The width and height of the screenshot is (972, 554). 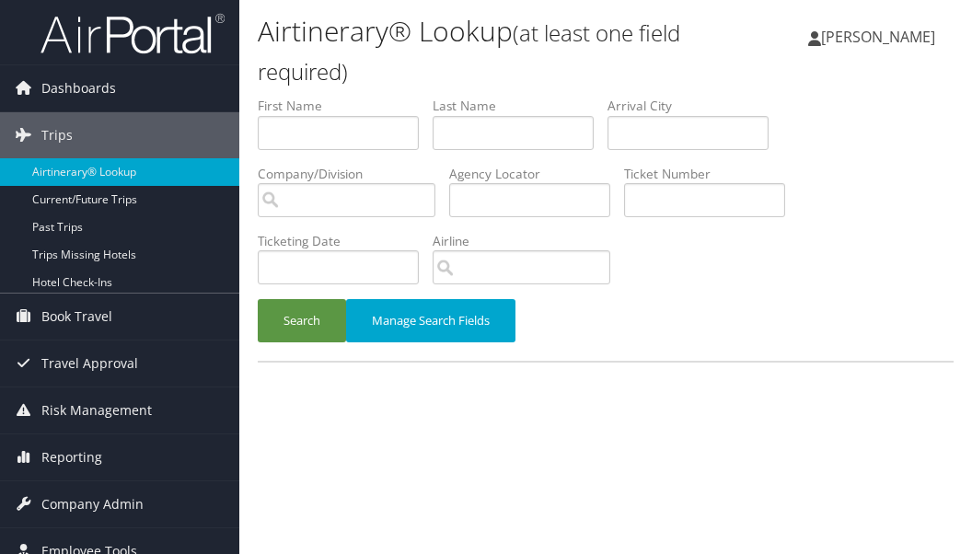 I want to click on span: Book Travel, so click(x=76, y=317).